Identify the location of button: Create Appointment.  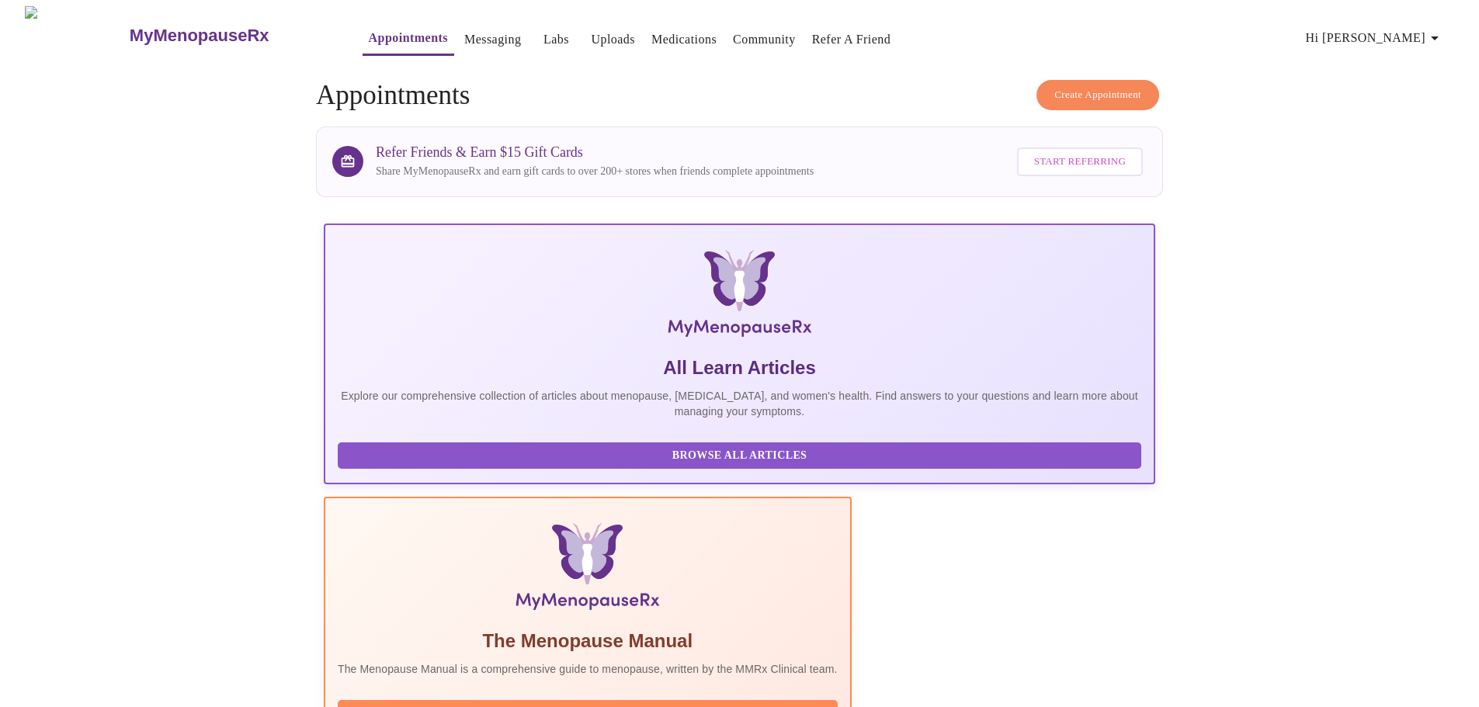
(1098, 95).